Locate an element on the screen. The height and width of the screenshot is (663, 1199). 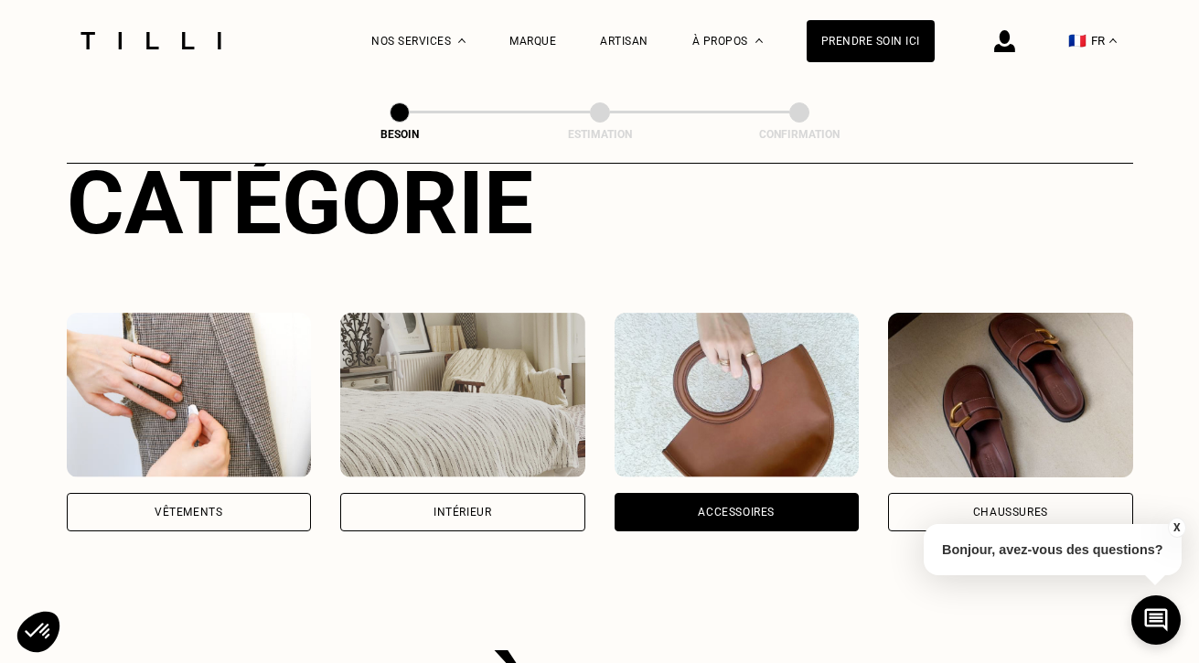
div: Accessoires is located at coordinates (736, 512).